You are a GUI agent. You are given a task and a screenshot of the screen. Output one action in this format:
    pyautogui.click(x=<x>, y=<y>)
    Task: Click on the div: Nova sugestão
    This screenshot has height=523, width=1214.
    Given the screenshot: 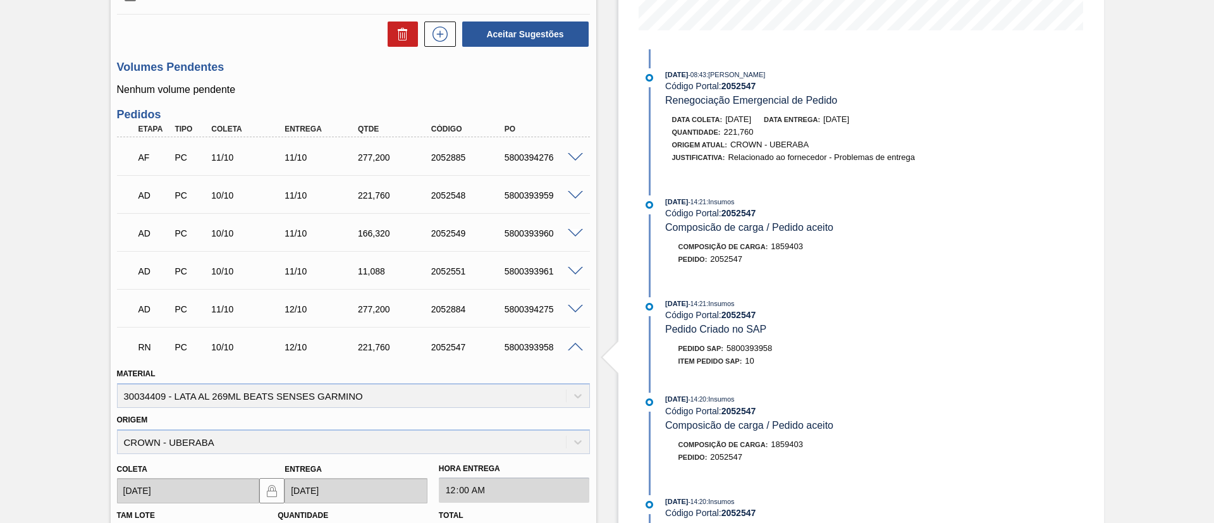 What is the action you would take?
    pyautogui.click(x=437, y=34)
    